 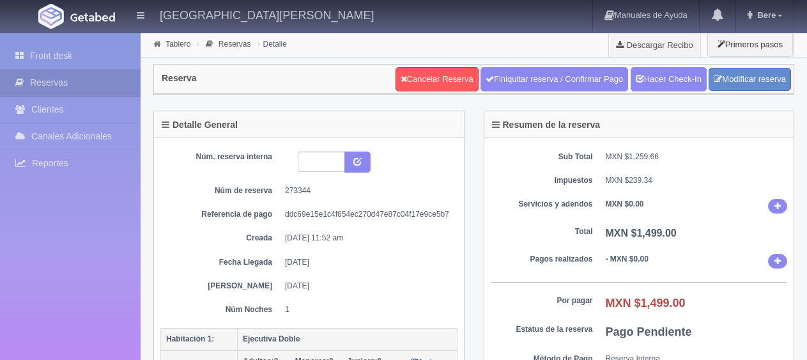 I want to click on dt: Por pagar, so click(x=542, y=300).